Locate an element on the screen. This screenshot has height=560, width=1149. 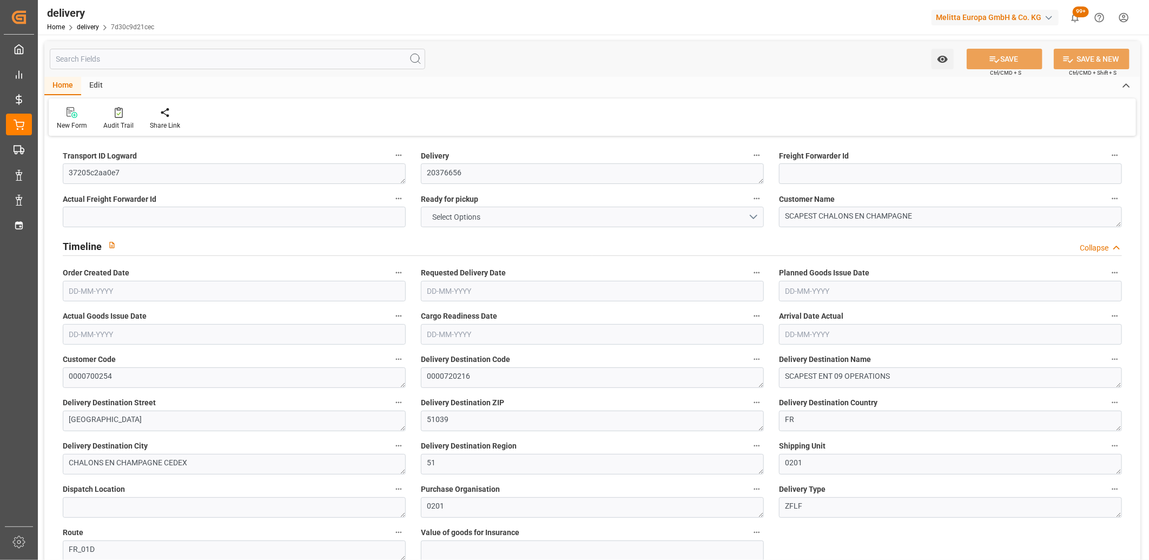
span: Planned Goods Issue Date is located at coordinates (824, 273).